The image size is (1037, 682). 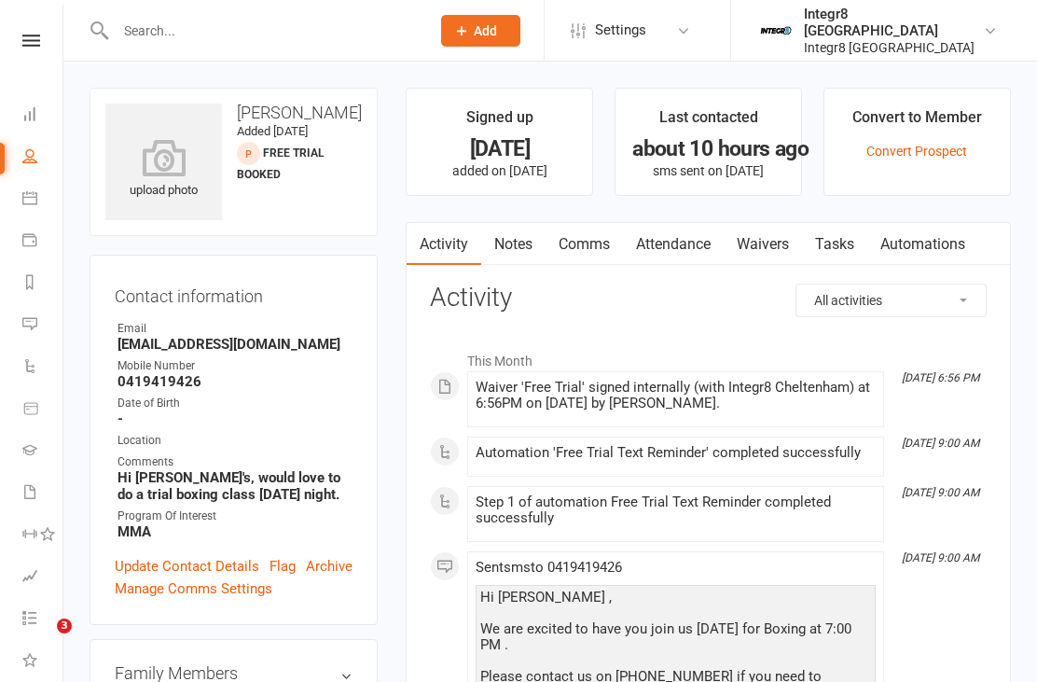 What do you see at coordinates (187, 566) in the screenshot?
I see `a: Update Contact Details` at bounding box center [187, 566].